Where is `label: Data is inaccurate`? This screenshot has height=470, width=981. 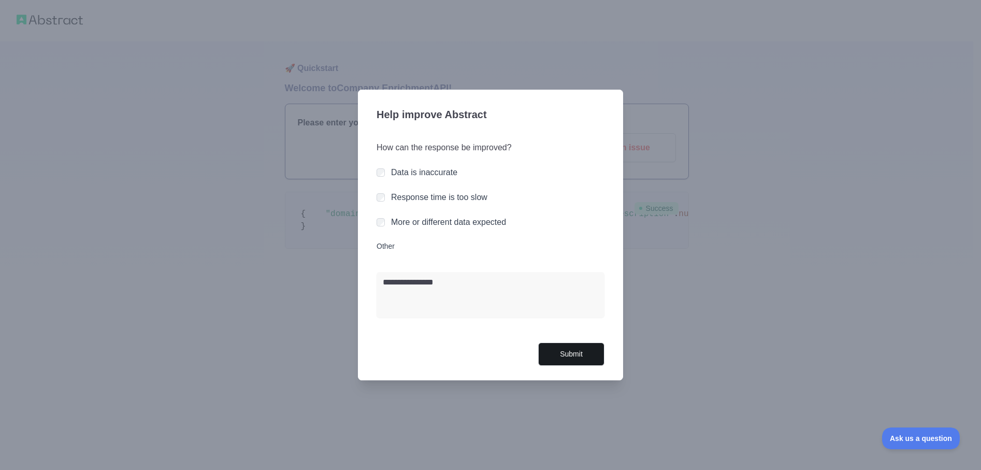
label: Data is inaccurate is located at coordinates (424, 172).